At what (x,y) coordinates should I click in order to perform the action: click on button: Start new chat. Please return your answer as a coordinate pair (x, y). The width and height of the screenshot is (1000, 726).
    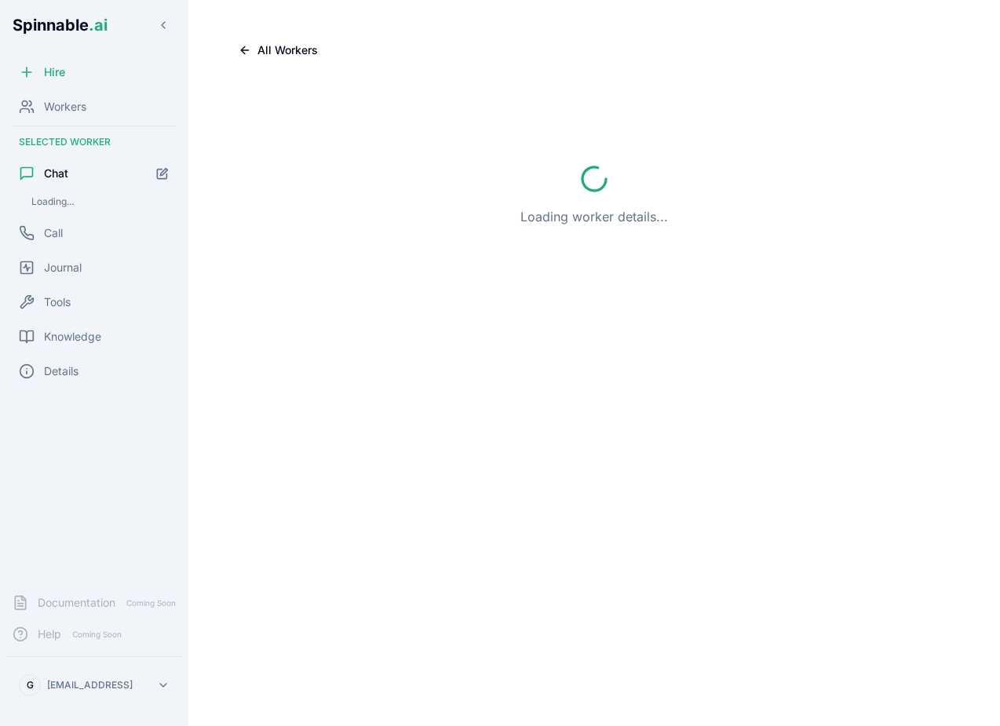
    Looking at the image, I should click on (162, 173).